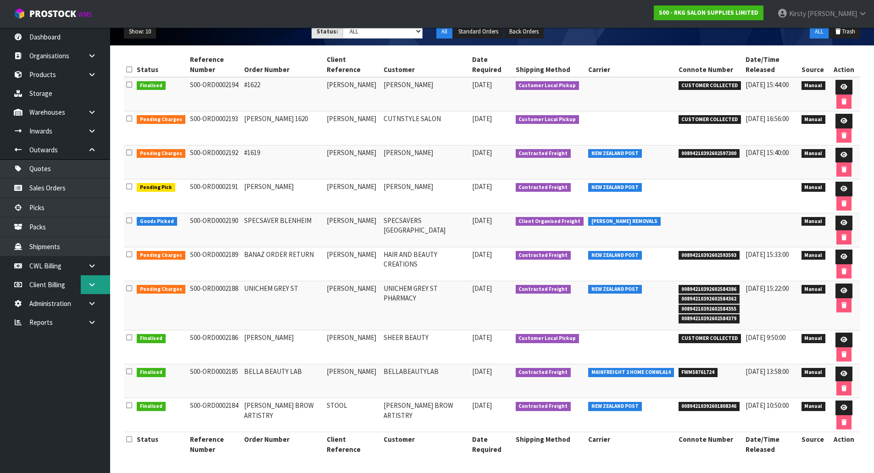  Describe the element at coordinates (425, 306) in the screenshot. I see `td: UNICHEM GREY ST PHARMACY` at that location.